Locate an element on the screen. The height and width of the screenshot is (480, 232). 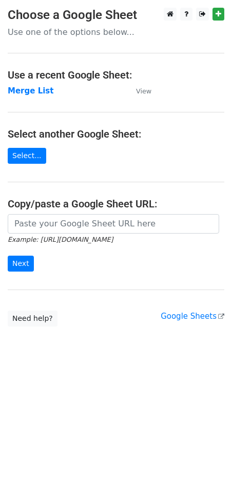
input: Paste your Google Sheet URL here is located at coordinates (113, 224).